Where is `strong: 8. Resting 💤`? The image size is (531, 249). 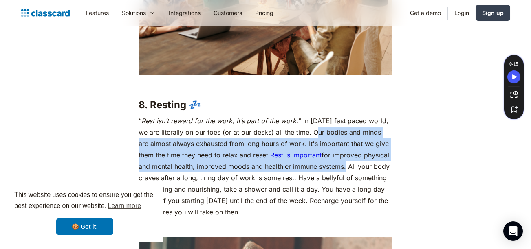
strong: 8. Resting 💤 is located at coordinates (169, 105).